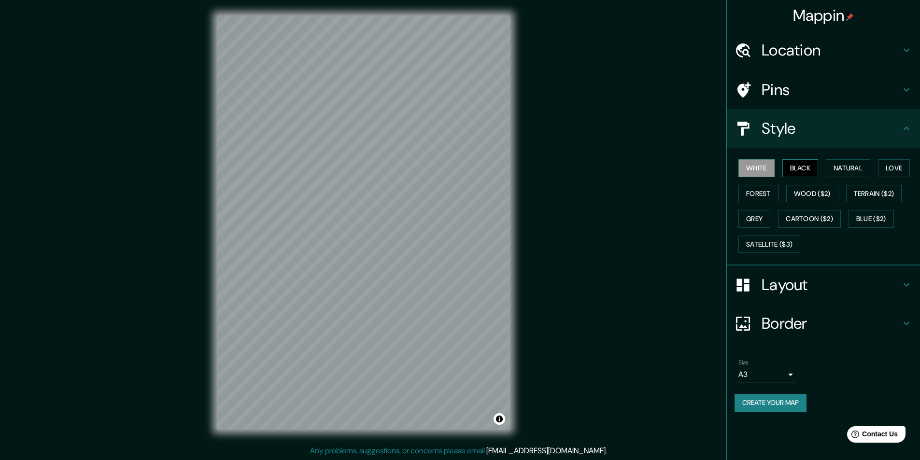  What do you see at coordinates (810, 219) in the screenshot?
I see `button: Cartoon ($2)` at bounding box center [810, 219].